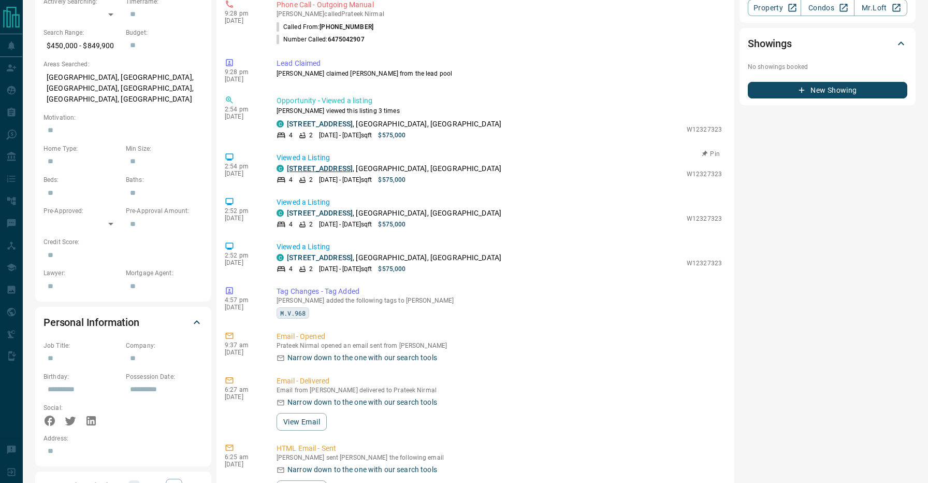 This screenshot has height=483, width=928. What do you see at coordinates (82, 408) in the screenshot?
I see `p: Social:` at bounding box center [82, 408].